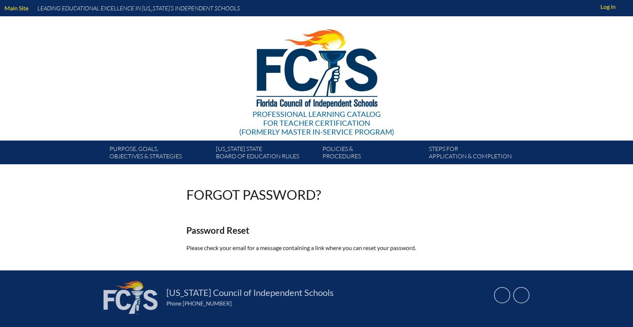  Describe the element at coordinates (254, 194) in the screenshot. I see `h1: Forgot password?` at that location.